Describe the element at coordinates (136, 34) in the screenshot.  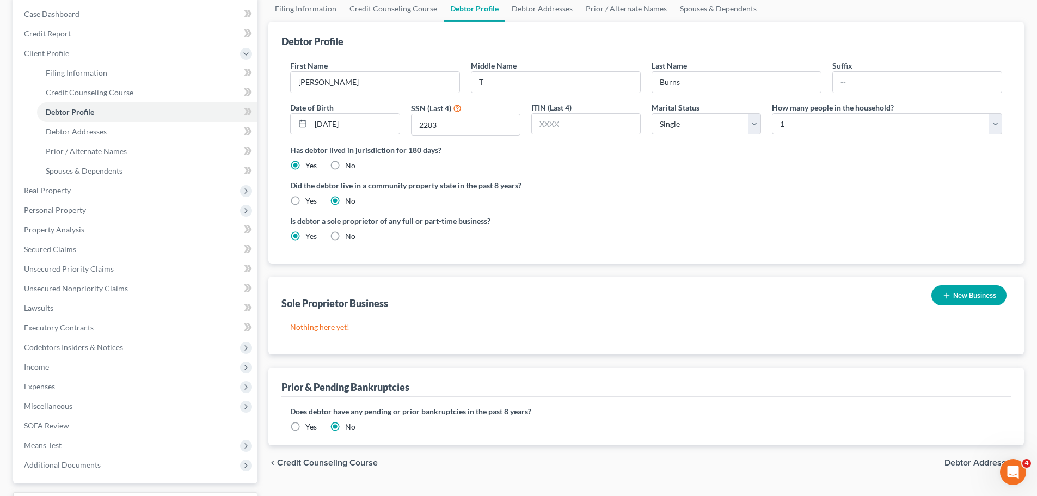
I see `a: Credit Report` at that location.